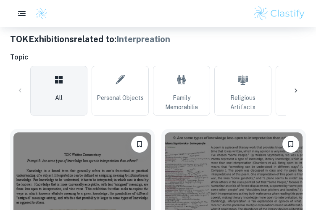  I want to click on span: Personal Objects, so click(120, 98).